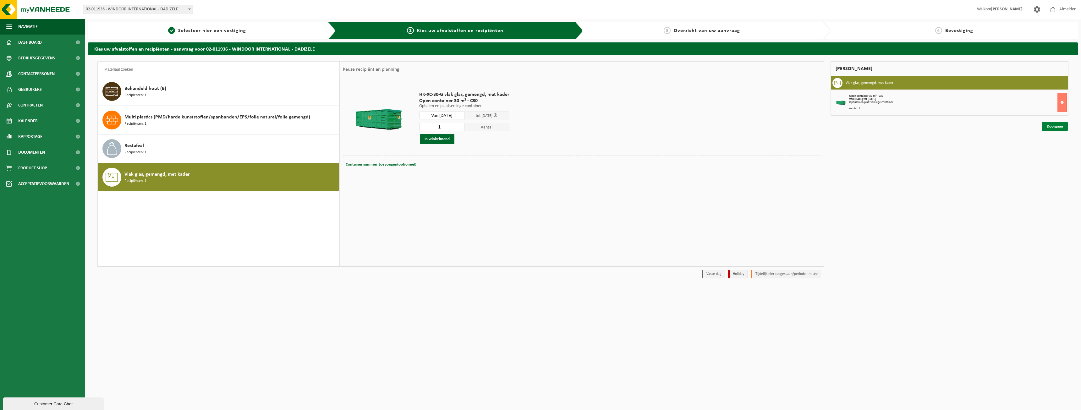 Image resolution: width=1081 pixels, height=410 pixels. What do you see at coordinates (381, 165) in the screenshot?
I see `button: Containernummer toevoegen(optioneel)` at bounding box center [381, 165].